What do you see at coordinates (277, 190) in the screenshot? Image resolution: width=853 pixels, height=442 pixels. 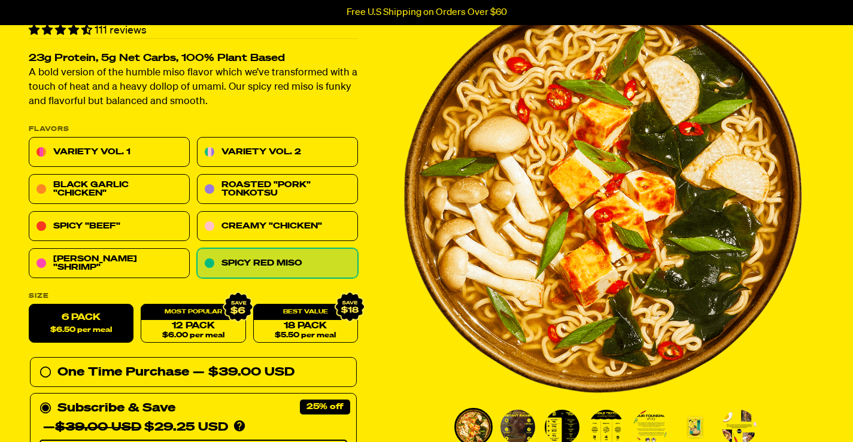 I see `a: Roasted "Pork" Tonkotsu` at bounding box center [277, 190].